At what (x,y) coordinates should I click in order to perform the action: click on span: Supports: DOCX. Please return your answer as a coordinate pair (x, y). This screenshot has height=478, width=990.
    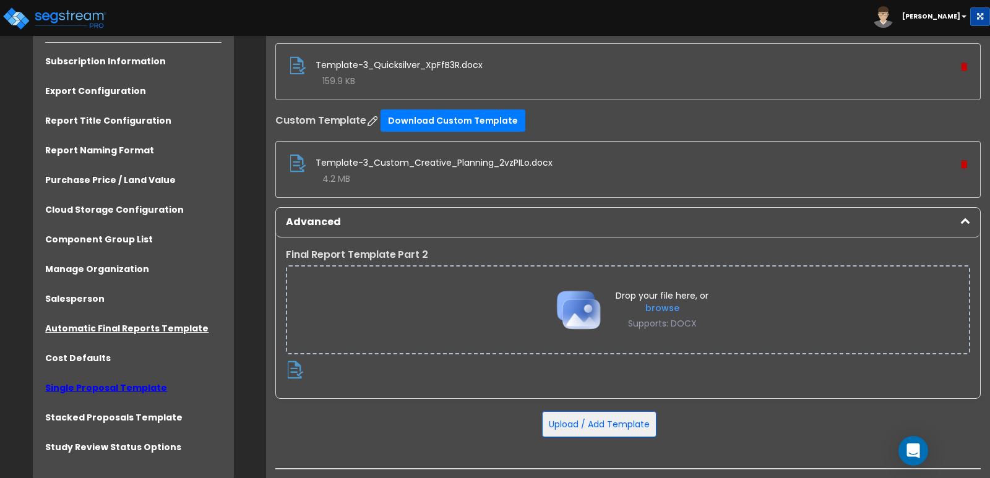
    Looking at the image, I should click on (662, 323).